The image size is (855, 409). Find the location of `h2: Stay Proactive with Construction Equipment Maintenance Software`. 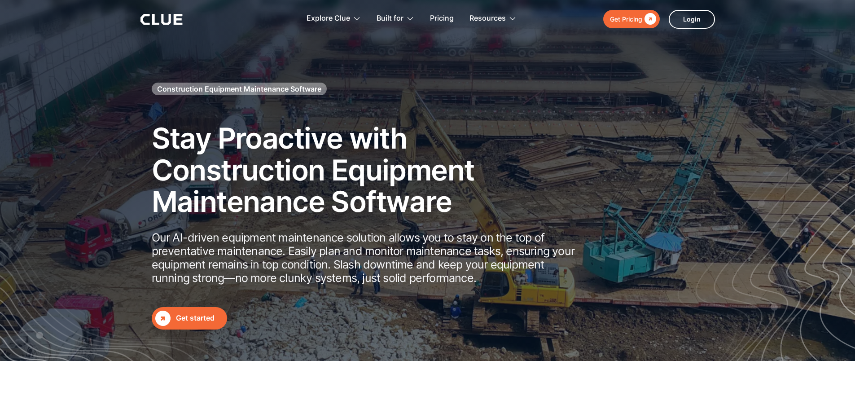

h2: Stay Proactive with Construction Equipment Maintenance Software is located at coordinates (365, 170).